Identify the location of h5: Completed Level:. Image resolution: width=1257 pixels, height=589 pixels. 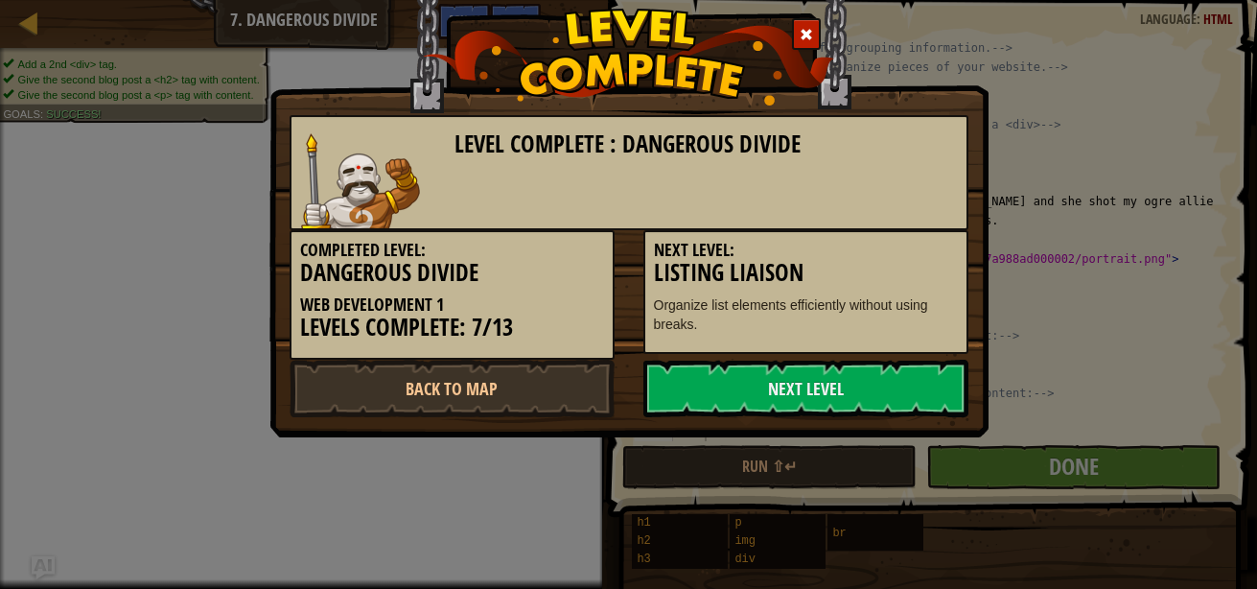
(452, 250).